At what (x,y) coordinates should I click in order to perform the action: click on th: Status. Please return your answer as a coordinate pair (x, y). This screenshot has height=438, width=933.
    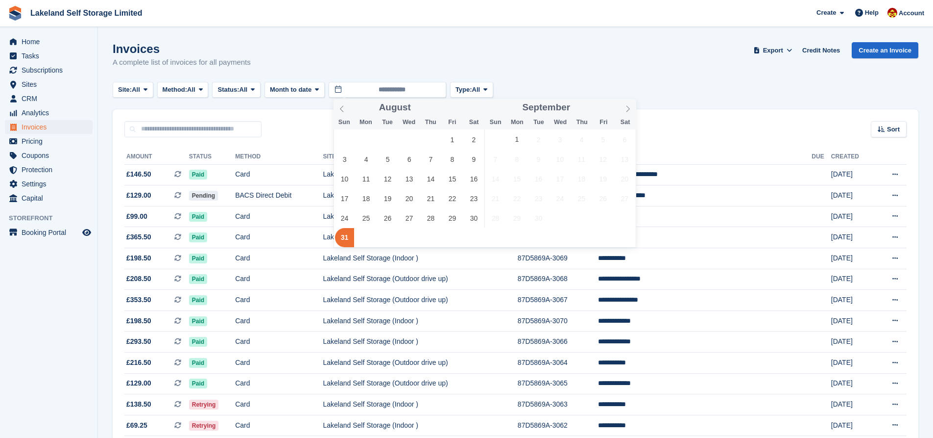
    Looking at the image, I should click on (212, 157).